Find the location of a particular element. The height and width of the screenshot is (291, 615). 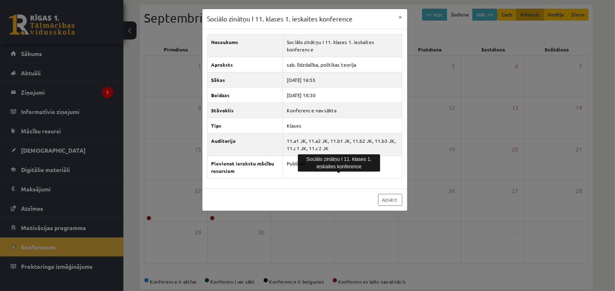

th: Pievienot ierakstu mācību resursiem is located at coordinates (245, 167).